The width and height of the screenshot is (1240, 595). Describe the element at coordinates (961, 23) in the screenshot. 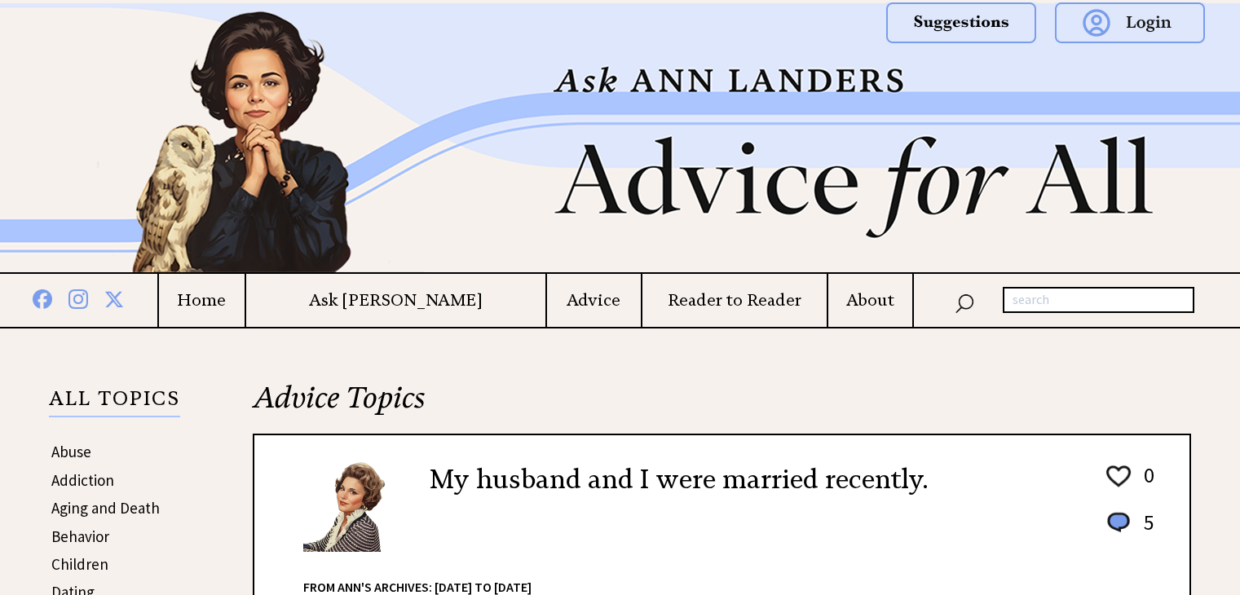

I see `img: suggestions.png` at that location.